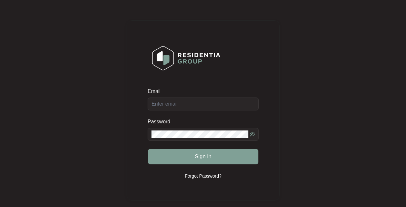 The height and width of the screenshot is (207, 406). Describe the element at coordinates (203, 157) in the screenshot. I see `span: Sign in` at that location.